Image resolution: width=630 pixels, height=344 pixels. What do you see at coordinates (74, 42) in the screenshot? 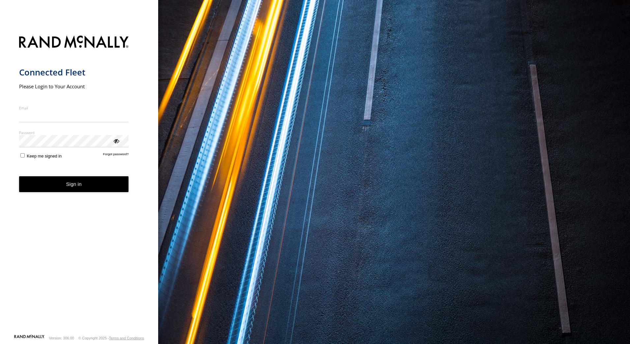
I see `img: Rand McNally` at bounding box center [74, 42].